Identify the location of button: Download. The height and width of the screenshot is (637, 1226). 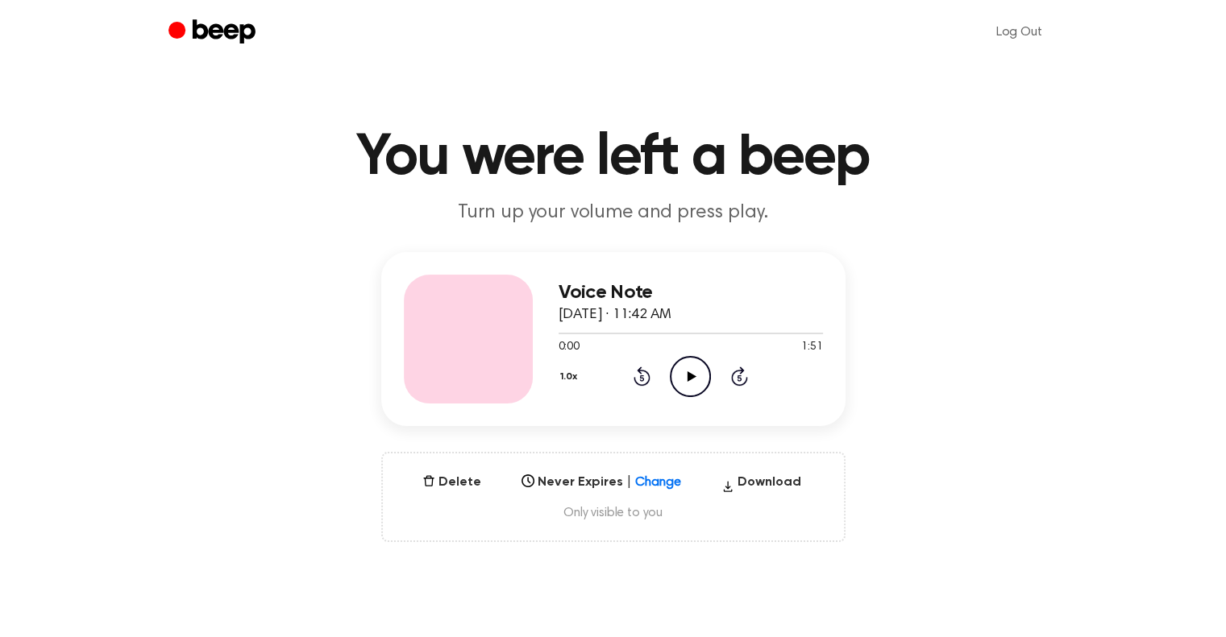
(761, 486).